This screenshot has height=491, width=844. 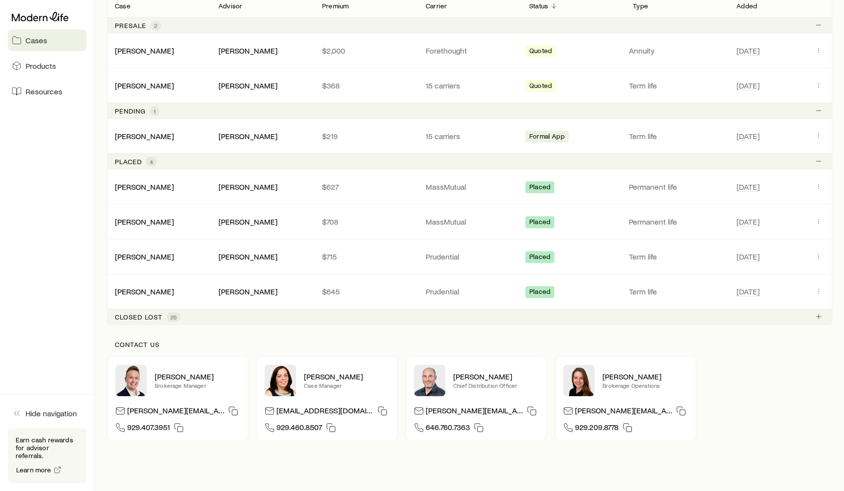 I want to click on p: Annuity, so click(x=677, y=51).